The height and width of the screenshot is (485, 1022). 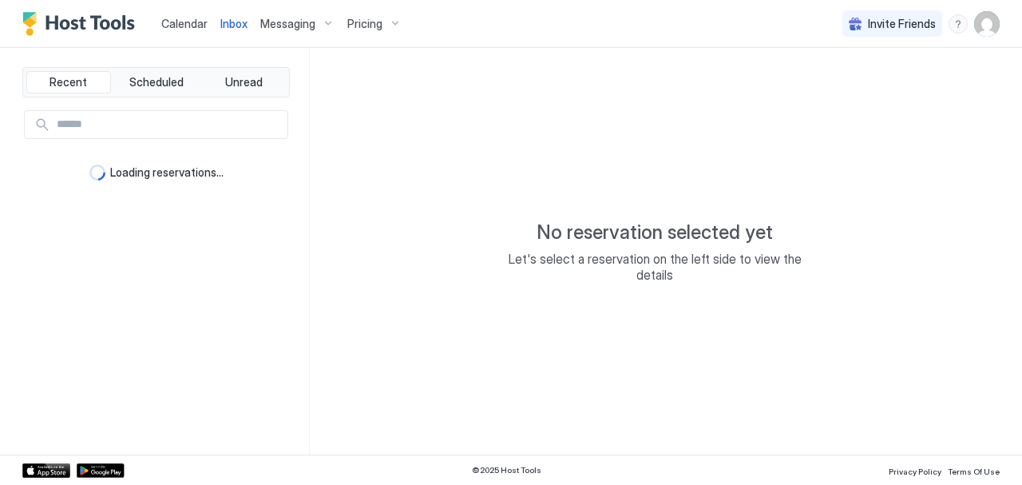 I want to click on button: Scheduled, so click(x=157, y=82).